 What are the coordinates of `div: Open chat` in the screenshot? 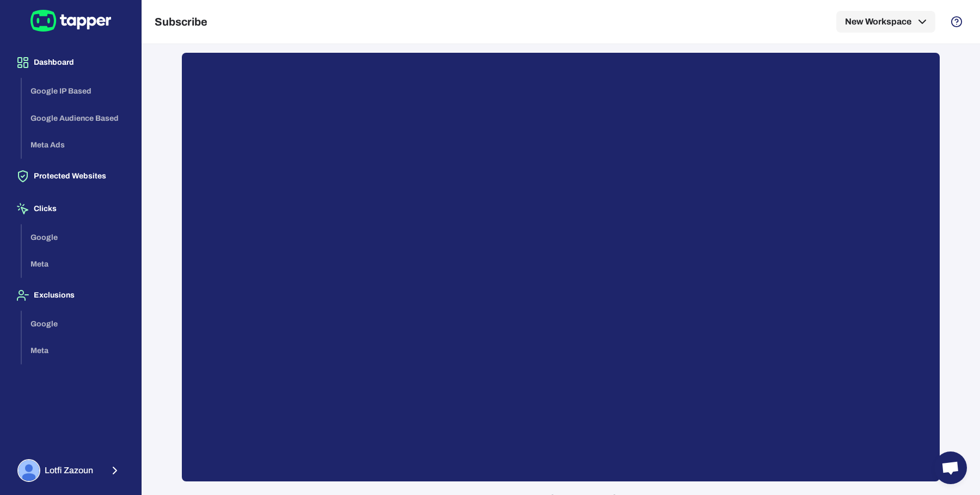 It's located at (950, 468).